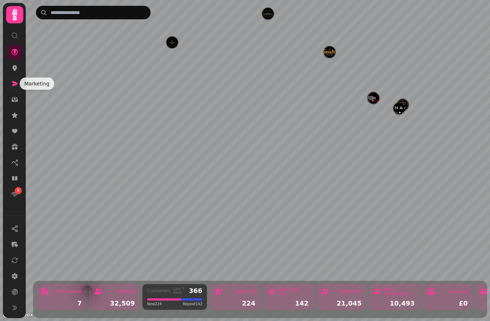  Describe the element at coordinates (400, 292) in the screenshot. I see `div: New Customers` at that location.